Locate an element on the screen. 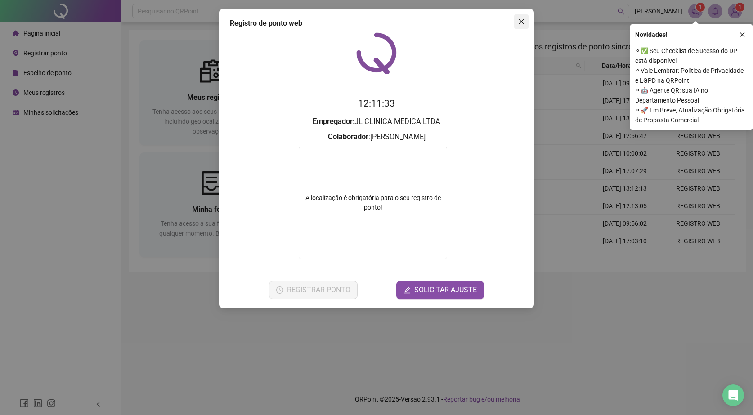 The width and height of the screenshot is (753, 415). button: REGISTRAR PONTO is located at coordinates (313, 290).